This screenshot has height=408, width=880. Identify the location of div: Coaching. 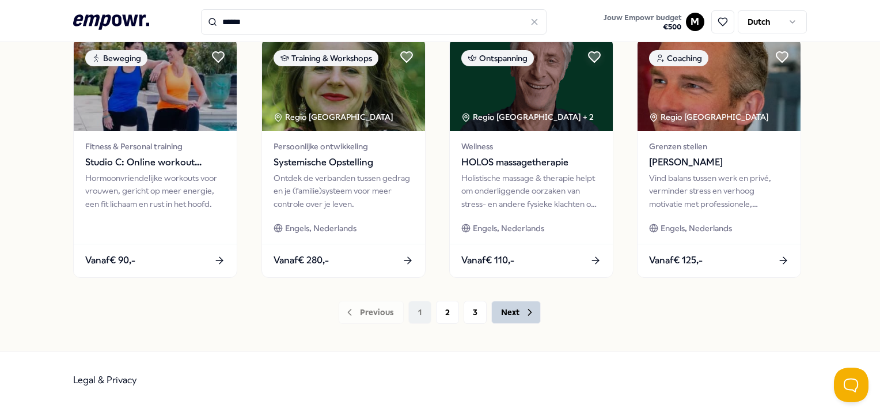
(679, 58).